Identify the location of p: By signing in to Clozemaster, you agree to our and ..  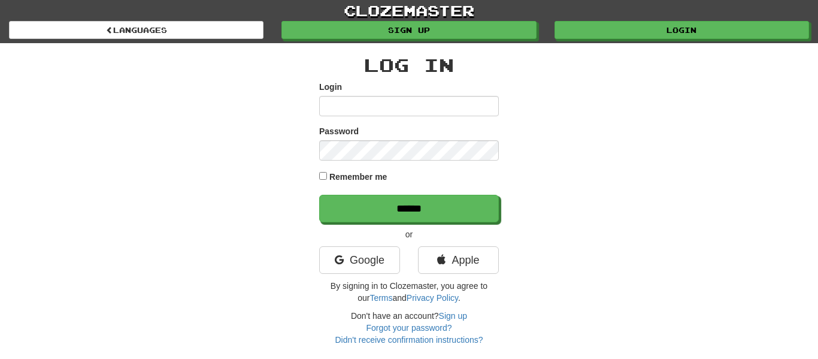
(409, 292).